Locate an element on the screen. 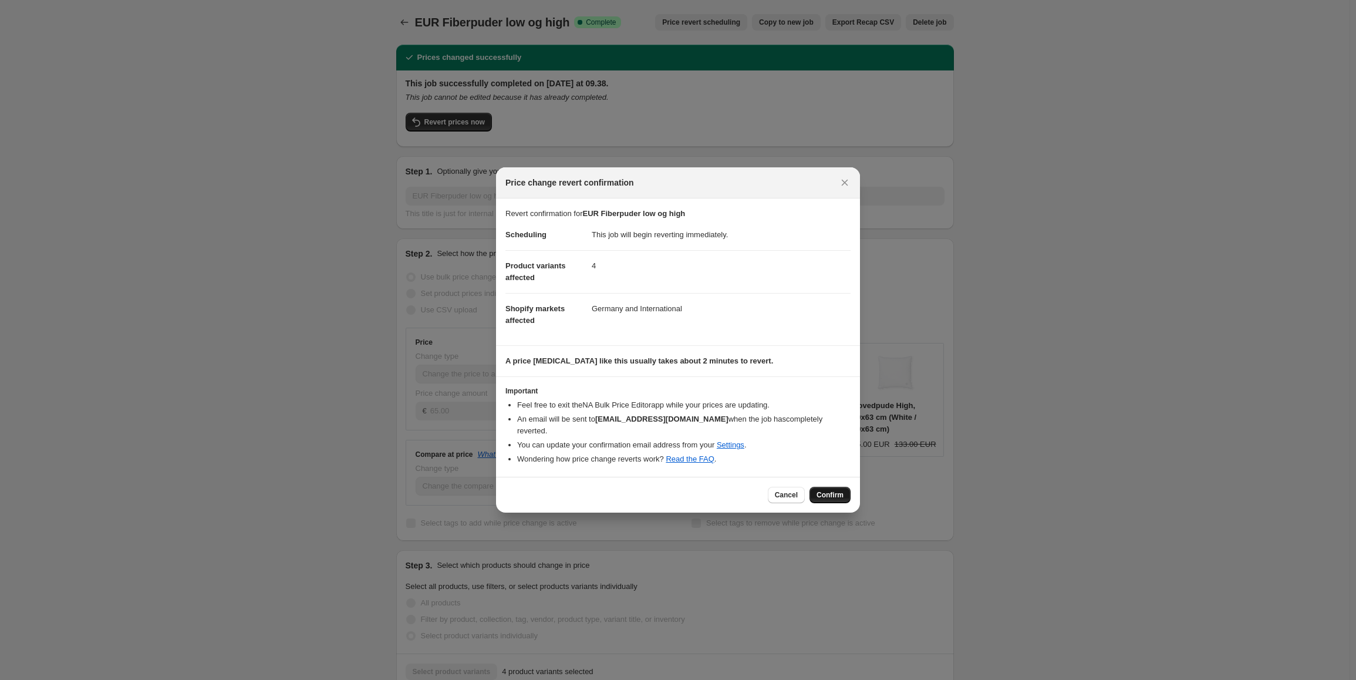 The image size is (1356, 680). button: Cancel is located at coordinates (786, 495).